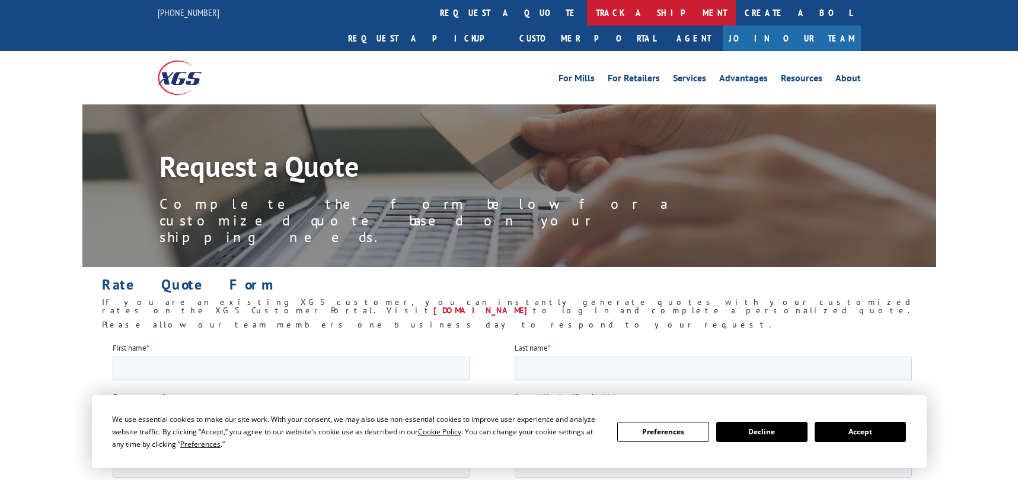 The width and height of the screenshot is (1018, 480). I want to click on div: We use essential cookies to make our site work. With your consent, we may also use non-essential ..., so click(357, 431).